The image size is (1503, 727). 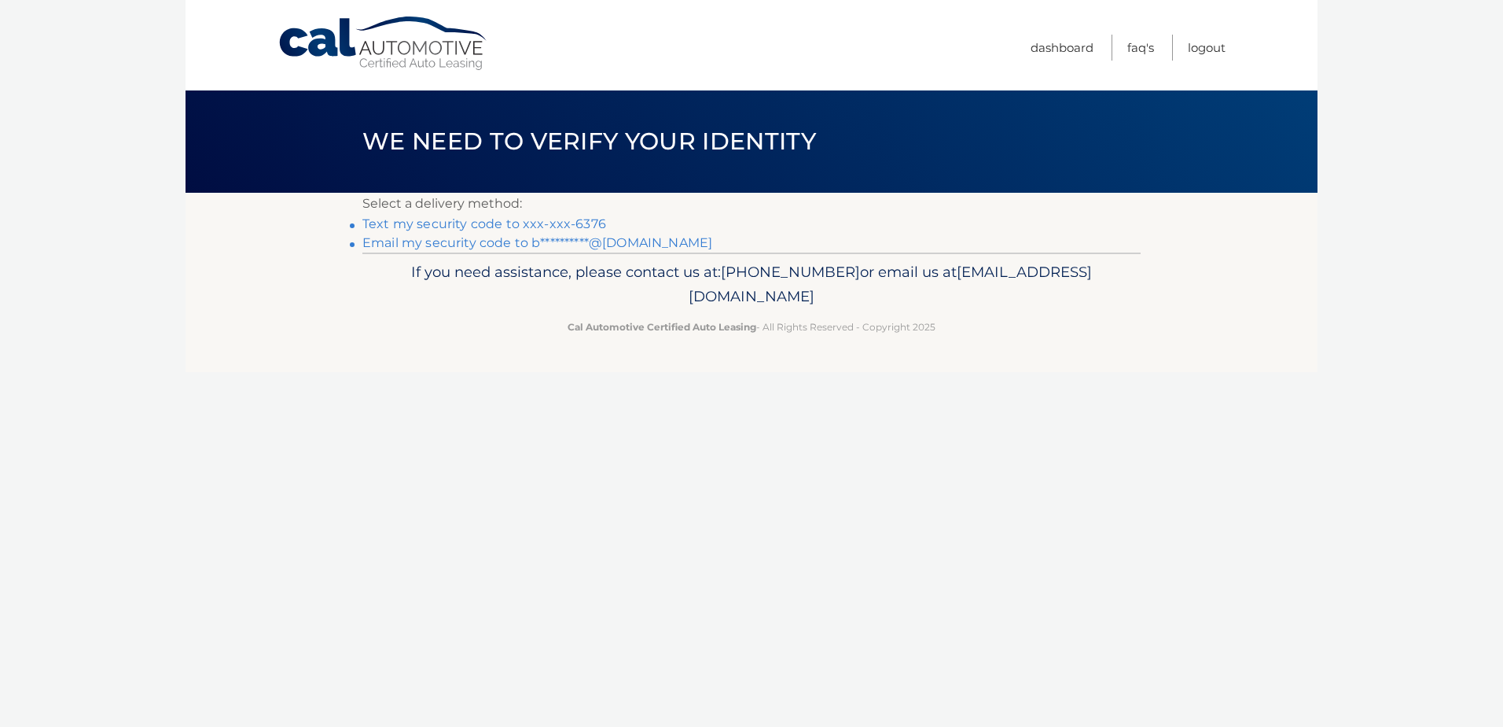 I want to click on p: - All Rights Reserved - Copyright 2025, so click(x=752, y=326).